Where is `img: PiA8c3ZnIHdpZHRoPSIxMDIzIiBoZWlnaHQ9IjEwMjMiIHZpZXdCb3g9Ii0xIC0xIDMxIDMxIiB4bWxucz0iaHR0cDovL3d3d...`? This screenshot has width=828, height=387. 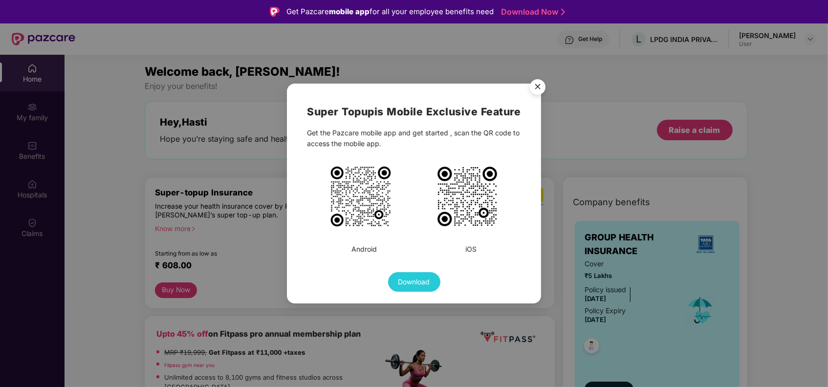 img: PiA8c3ZnIHdpZHRoPSIxMDIzIiBoZWlnaHQ9IjEwMjMiIHZpZXdCb3g9Ii0xIC0xIDMxIDMxIiB4bWxucz0iaHR0cDovL3d3d... is located at coordinates (467, 196).